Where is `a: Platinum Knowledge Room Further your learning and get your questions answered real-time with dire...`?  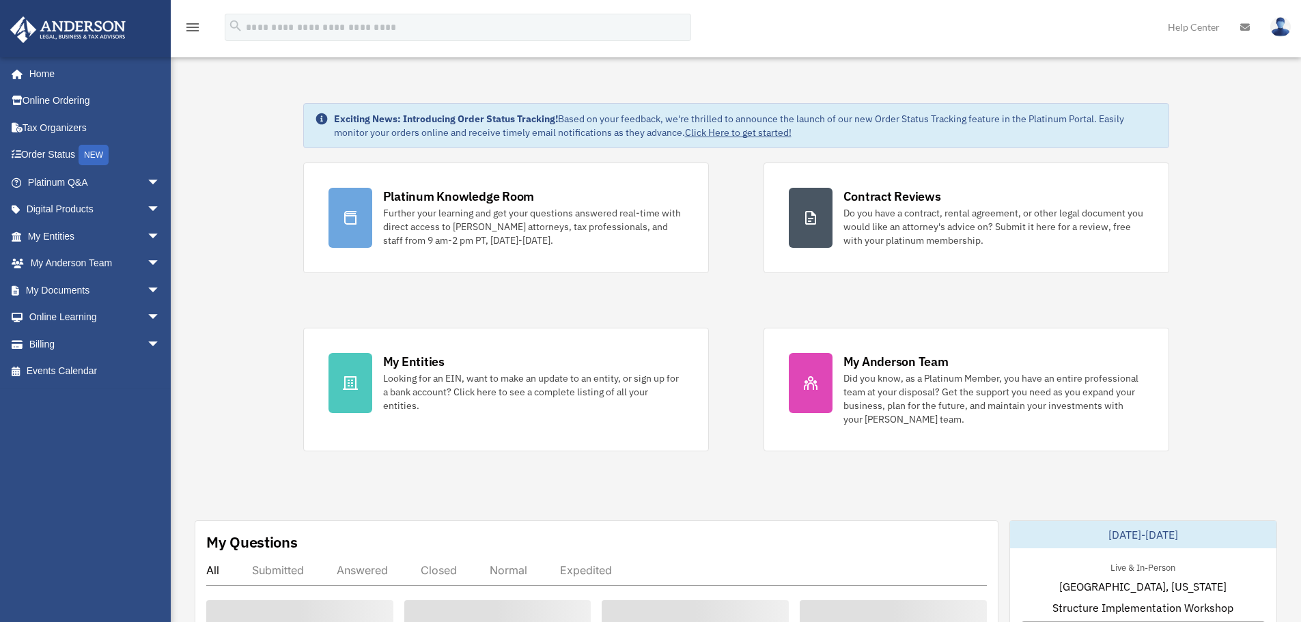
a: Platinum Knowledge Room Further your learning and get your questions answered real-time with dire... is located at coordinates (506, 218).